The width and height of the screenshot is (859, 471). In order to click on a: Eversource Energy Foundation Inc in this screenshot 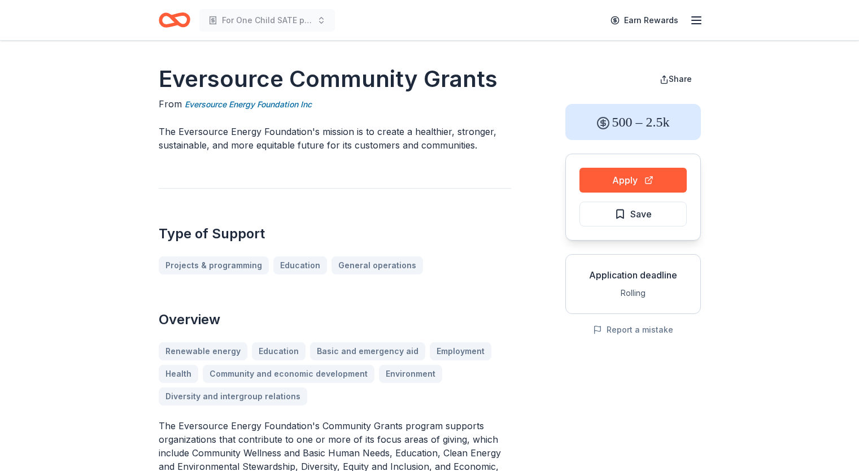, I will do `click(248, 104)`.